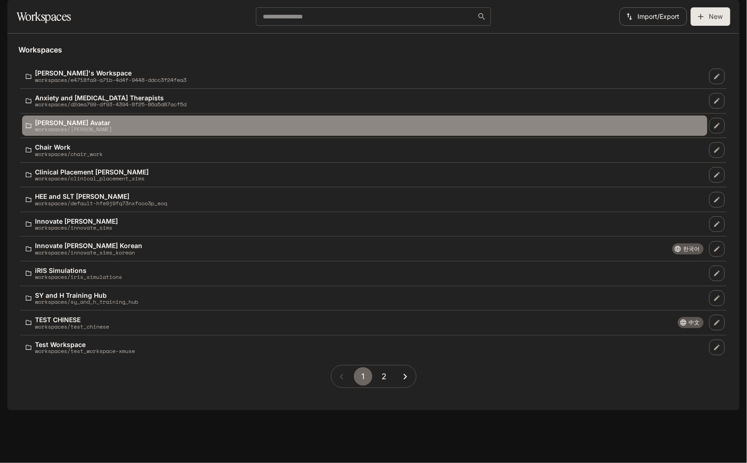 The height and width of the screenshot is (463, 747). Describe the element at coordinates (365, 323) in the screenshot. I see `a: TEST CHINESEworkspaces/test_chineseExperimental feature` at that location.